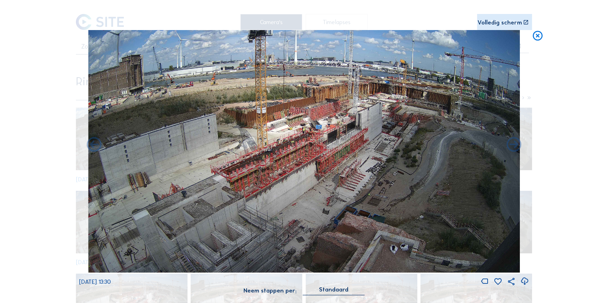 The width and height of the screenshot is (608, 303). Describe the element at coordinates (304, 151) in the screenshot. I see `img: Image` at that location.